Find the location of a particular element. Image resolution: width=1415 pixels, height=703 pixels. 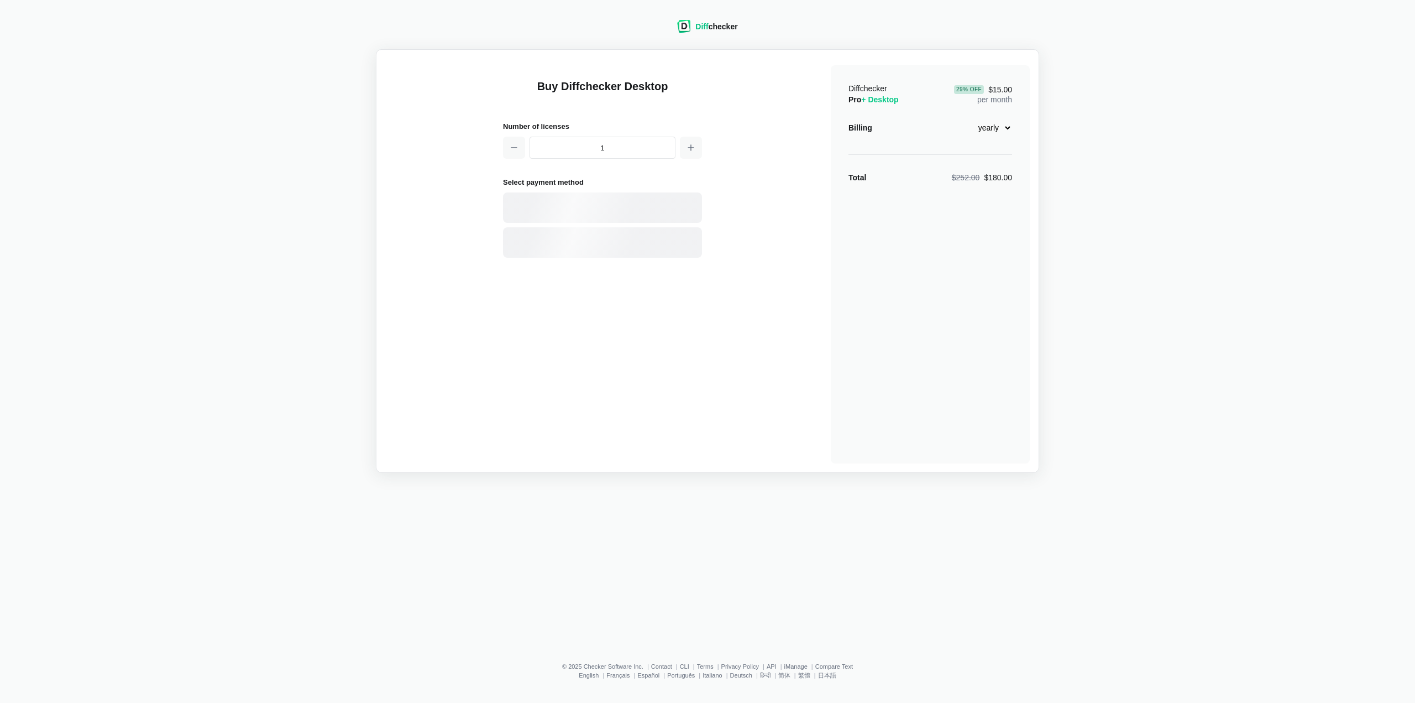

a: Compare Text is located at coordinates (834, 666).